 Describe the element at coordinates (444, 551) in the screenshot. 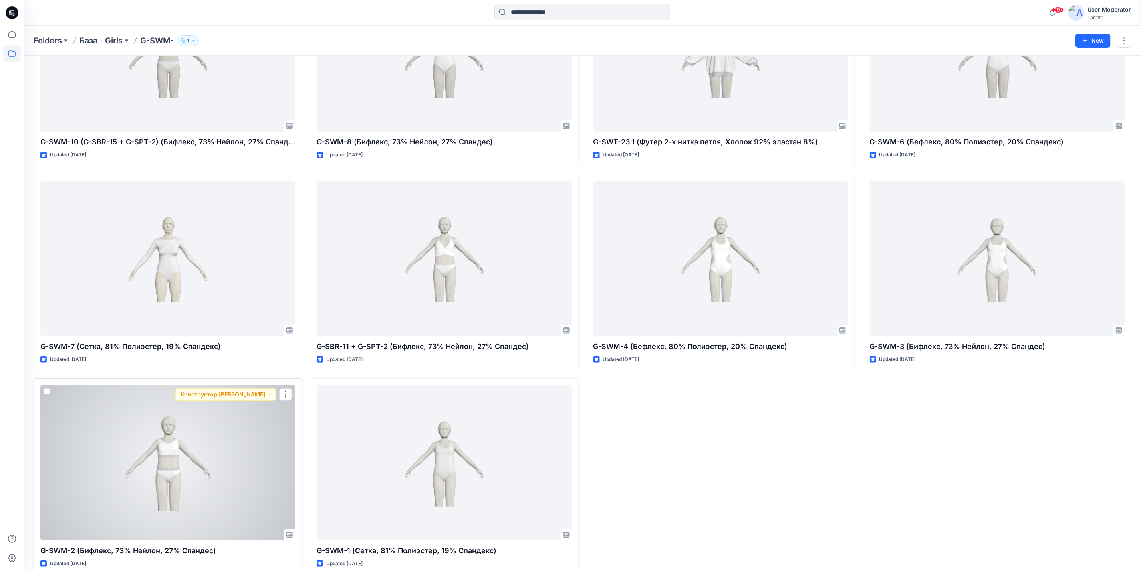

I see `p: G-SWM-1 (Сетка, 81% Полиэстер, 19% Спандекс)` at that location.